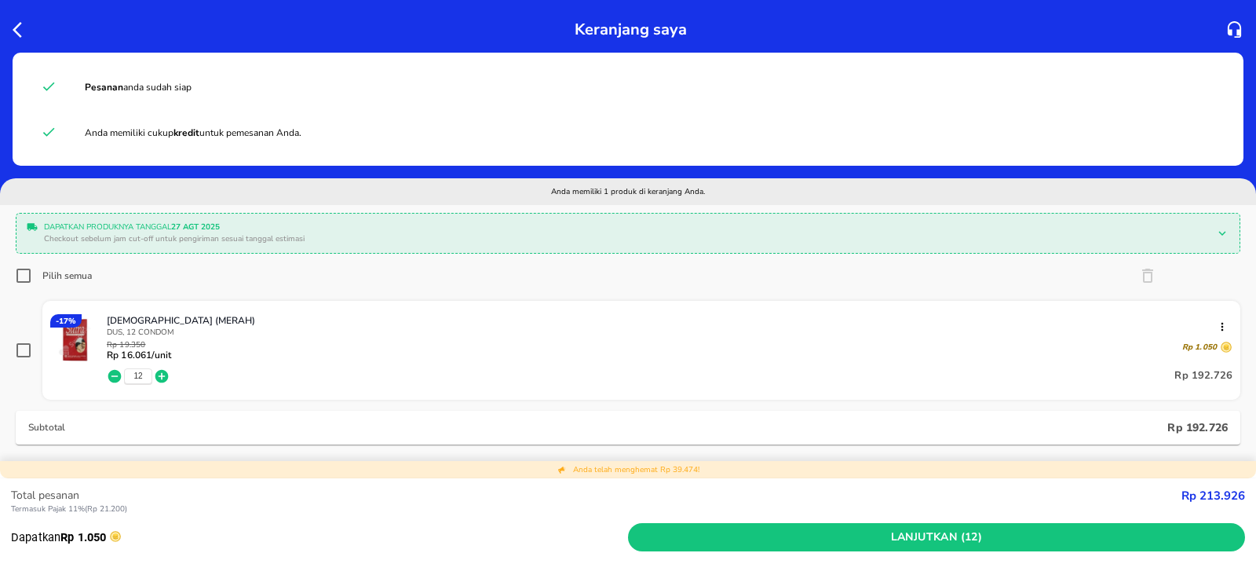  What do you see at coordinates (67, 276) in the screenshot?
I see `div: Pilih semua` at bounding box center [67, 276].